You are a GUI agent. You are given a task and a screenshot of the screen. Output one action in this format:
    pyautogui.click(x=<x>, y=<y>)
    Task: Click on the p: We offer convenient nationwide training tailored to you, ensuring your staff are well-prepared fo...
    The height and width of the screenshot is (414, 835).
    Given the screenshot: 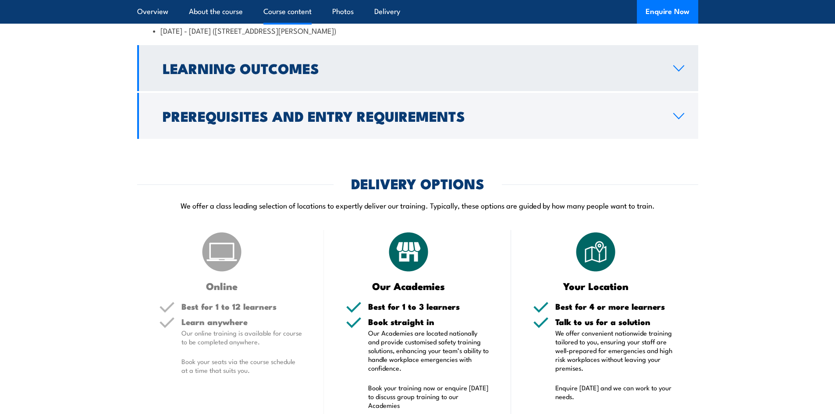 What is the action you would take?
    pyautogui.click(x=616, y=351)
    